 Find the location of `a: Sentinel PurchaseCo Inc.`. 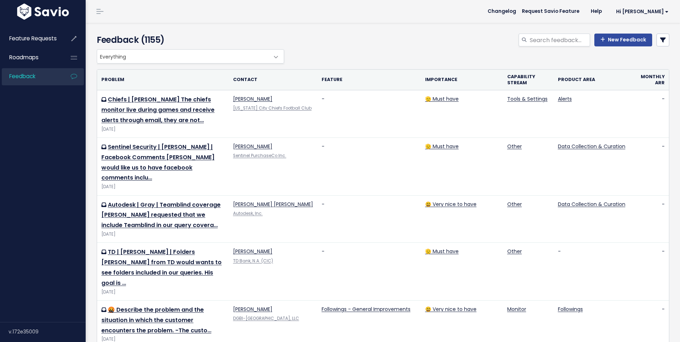

a: Sentinel PurchaseCo Inc. is located at coordinates (260, 156).